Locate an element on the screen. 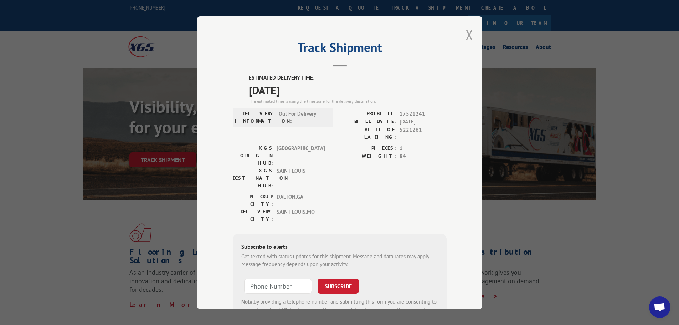 The image size is (679, 325). strong: Note: is located at coordinates (247, 301).